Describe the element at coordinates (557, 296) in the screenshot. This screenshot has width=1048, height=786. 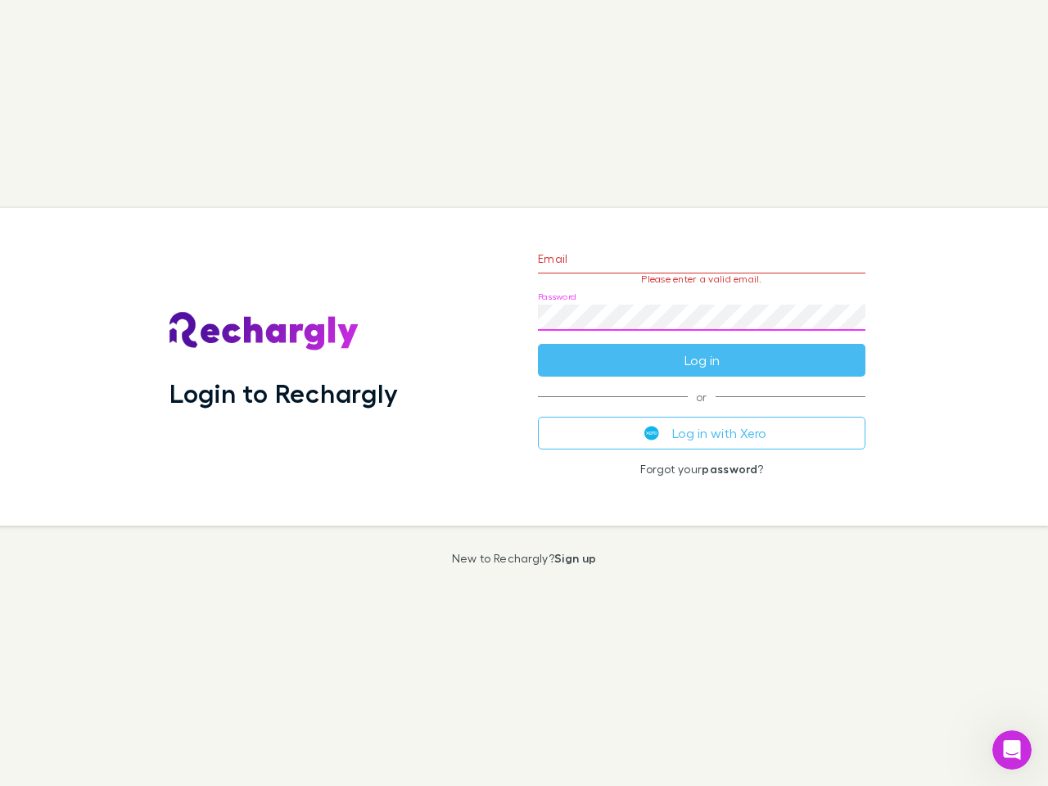
I see `label: Password` at that location.